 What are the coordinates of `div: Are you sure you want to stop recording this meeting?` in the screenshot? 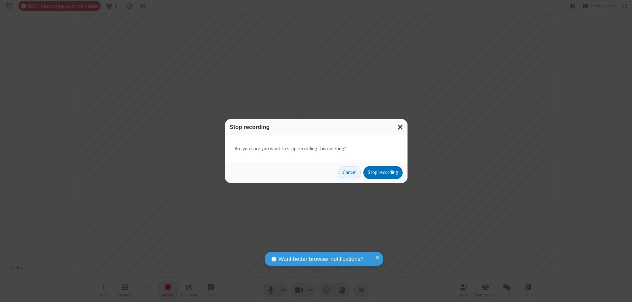 It's located at (316, 149).